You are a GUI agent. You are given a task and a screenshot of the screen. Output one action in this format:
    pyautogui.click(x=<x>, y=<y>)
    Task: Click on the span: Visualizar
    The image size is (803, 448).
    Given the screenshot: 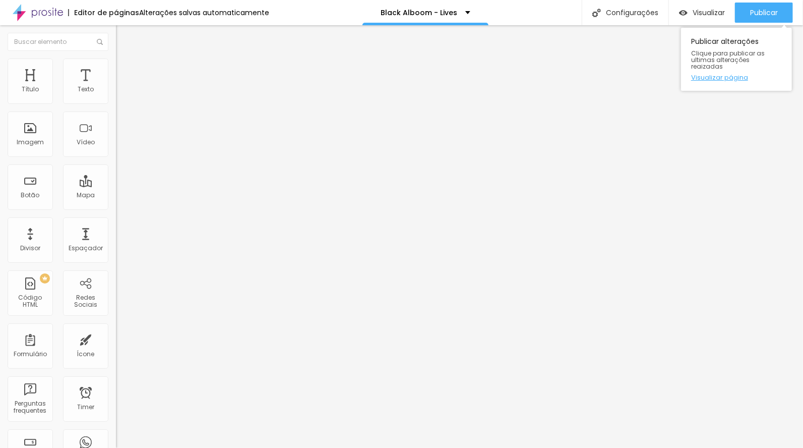 What is the action you would take?
    pyautogui.click(x=709, y=13)
    